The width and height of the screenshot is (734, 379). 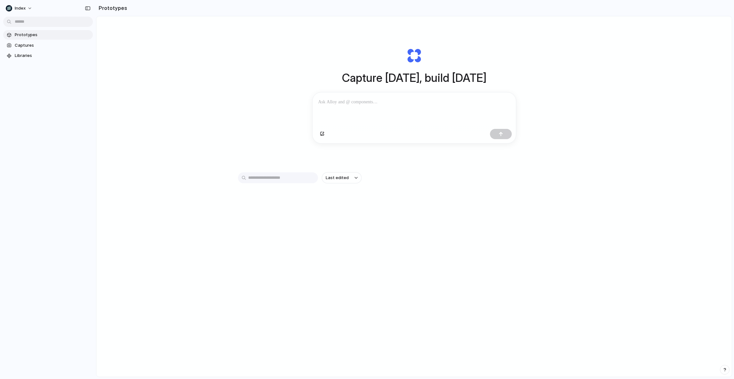 What do you see at coordinates (52, 56) in the screenshot?
I see `span: Libraries` at bounding box center [52, 56].